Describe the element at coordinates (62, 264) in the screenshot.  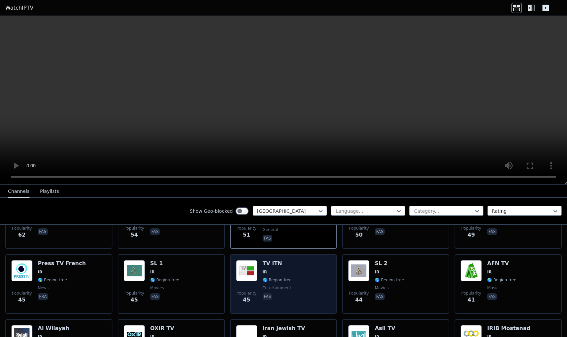
I see `h6: Press TV French` at that location.